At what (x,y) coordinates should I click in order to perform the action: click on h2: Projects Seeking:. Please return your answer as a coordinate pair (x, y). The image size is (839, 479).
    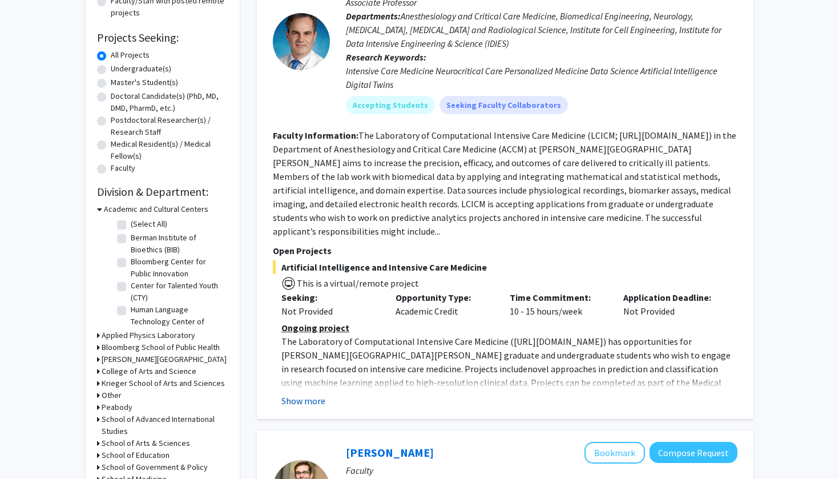
    Looking at the image, I should click on (163, 38).